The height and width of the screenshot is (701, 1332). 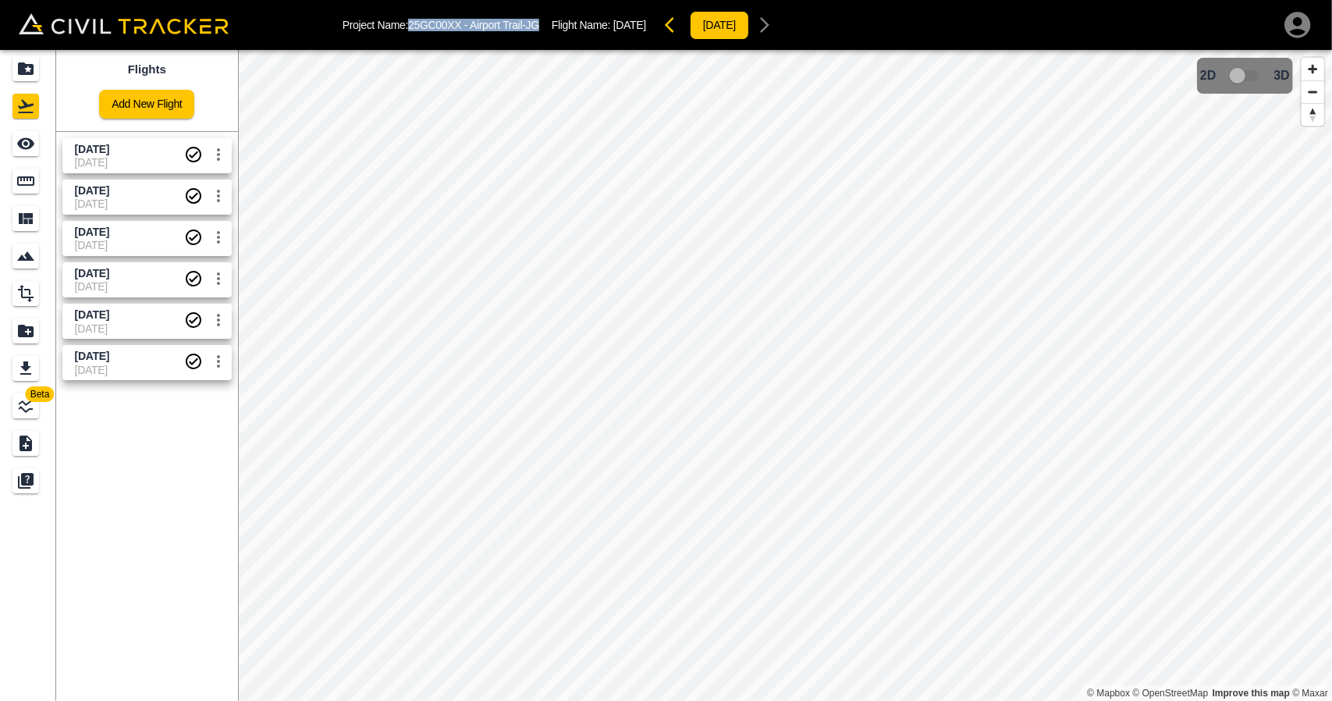 I want to click on button: Zoom in, so click(x=1313, y=69).